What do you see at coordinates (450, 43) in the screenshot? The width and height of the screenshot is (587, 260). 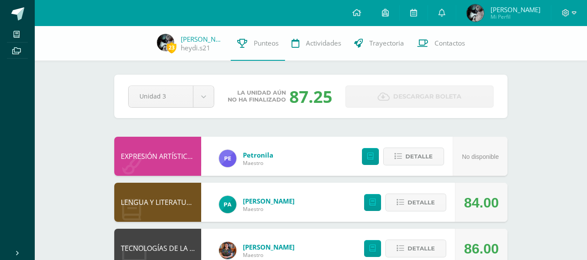 I see `span: Contactos` at bounding box center [450, 43].